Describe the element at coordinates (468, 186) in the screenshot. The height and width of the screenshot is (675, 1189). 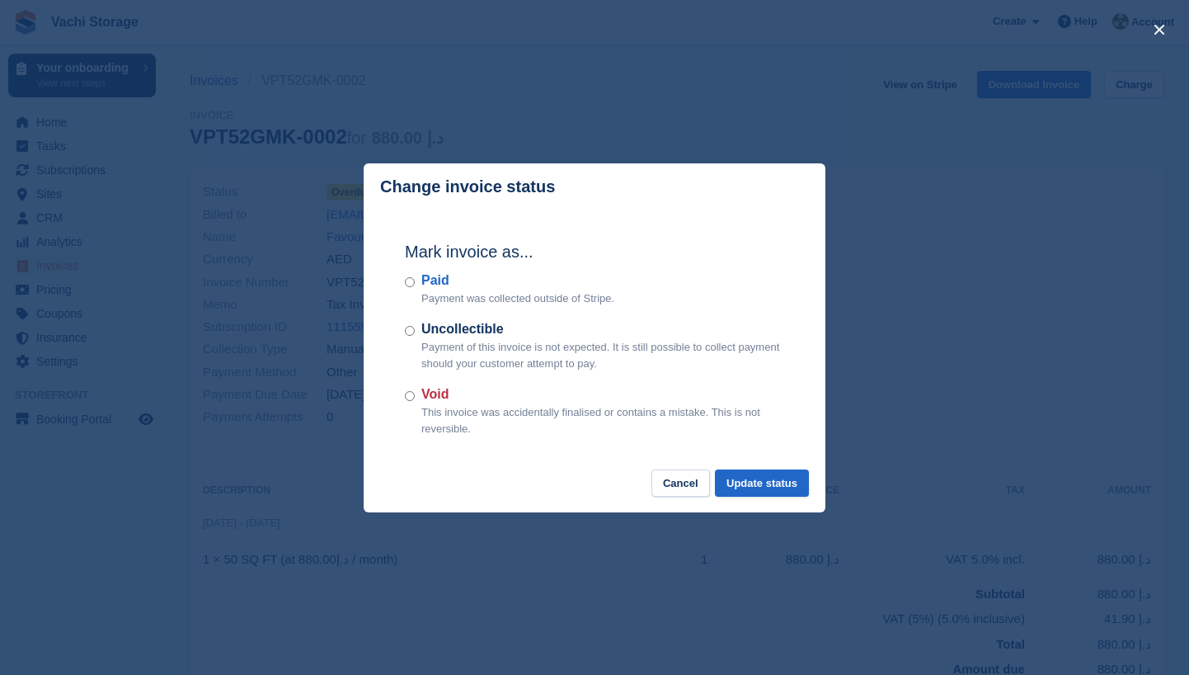
I see `p: Change invoice status` at that location.